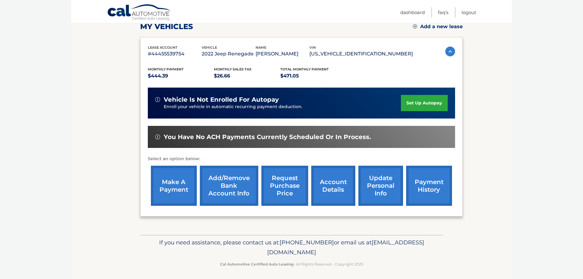 Image resolution: width=583 pixels, height=279 pixels. What do you see at coordinates (175, 54) in the screenshot?
I see `p: #44455539754` at bounding box center [175, 54].